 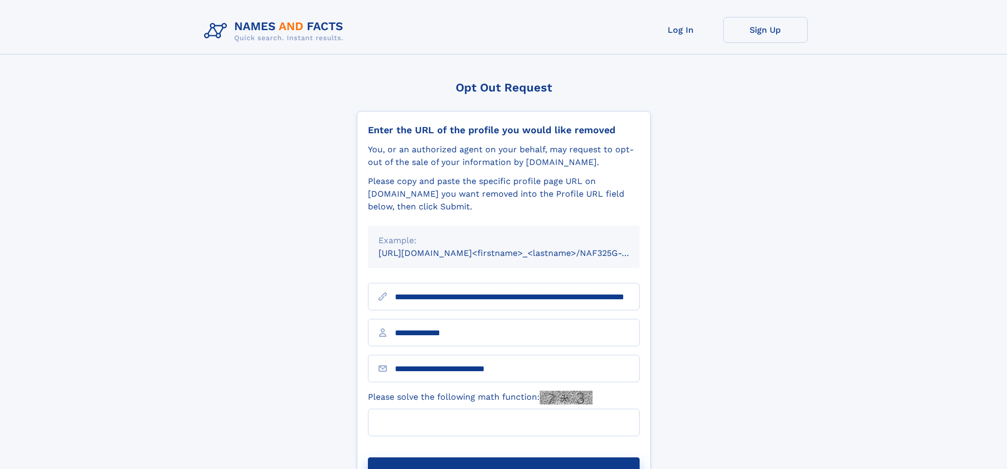 I want to click on a: Sign Up, so click(x=765, y=30).